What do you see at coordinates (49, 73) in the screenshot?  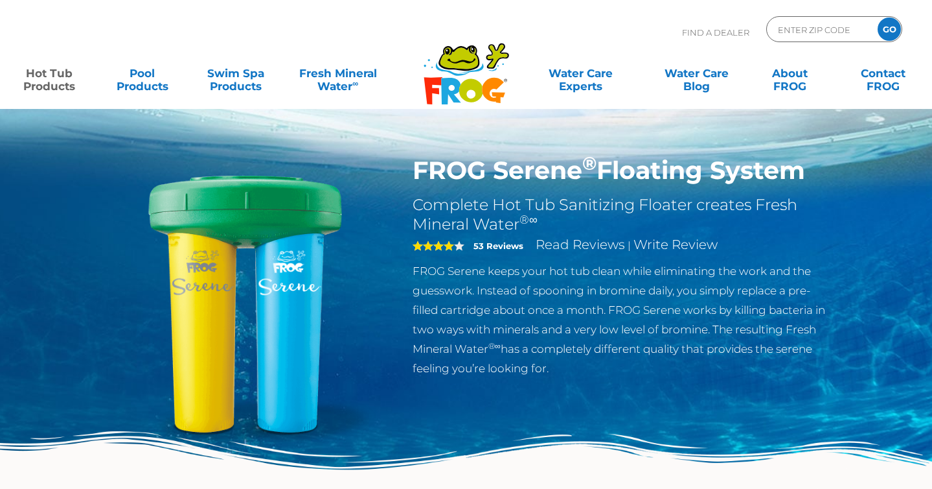 I see `a: Hot TubProducts` at bounding box center [49, 73].